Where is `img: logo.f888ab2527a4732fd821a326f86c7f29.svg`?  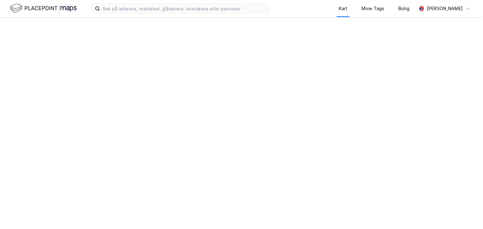 img: logo.f888ab2527a4732fd821a326f86c7f29.svg is located at coordinates (43, 8).